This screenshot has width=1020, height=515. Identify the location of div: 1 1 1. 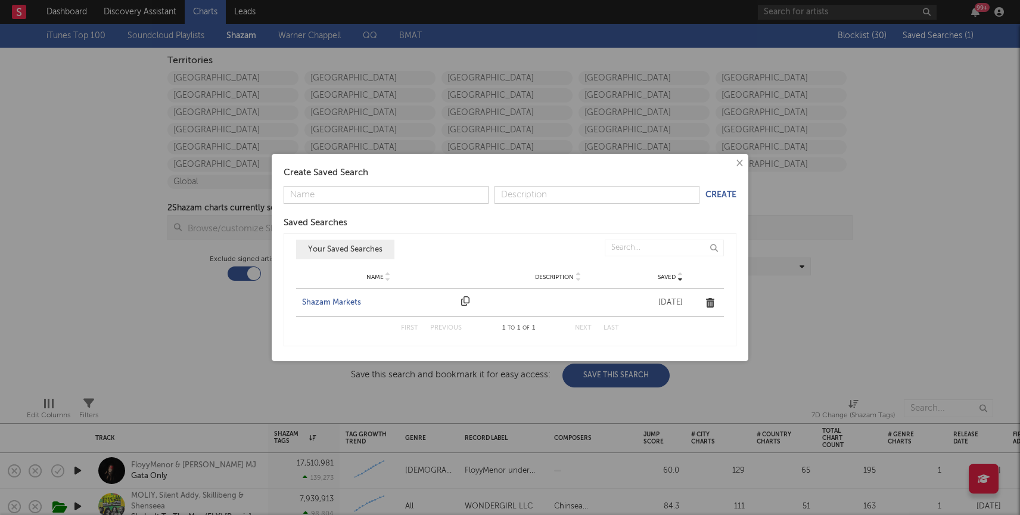
(518, 328).